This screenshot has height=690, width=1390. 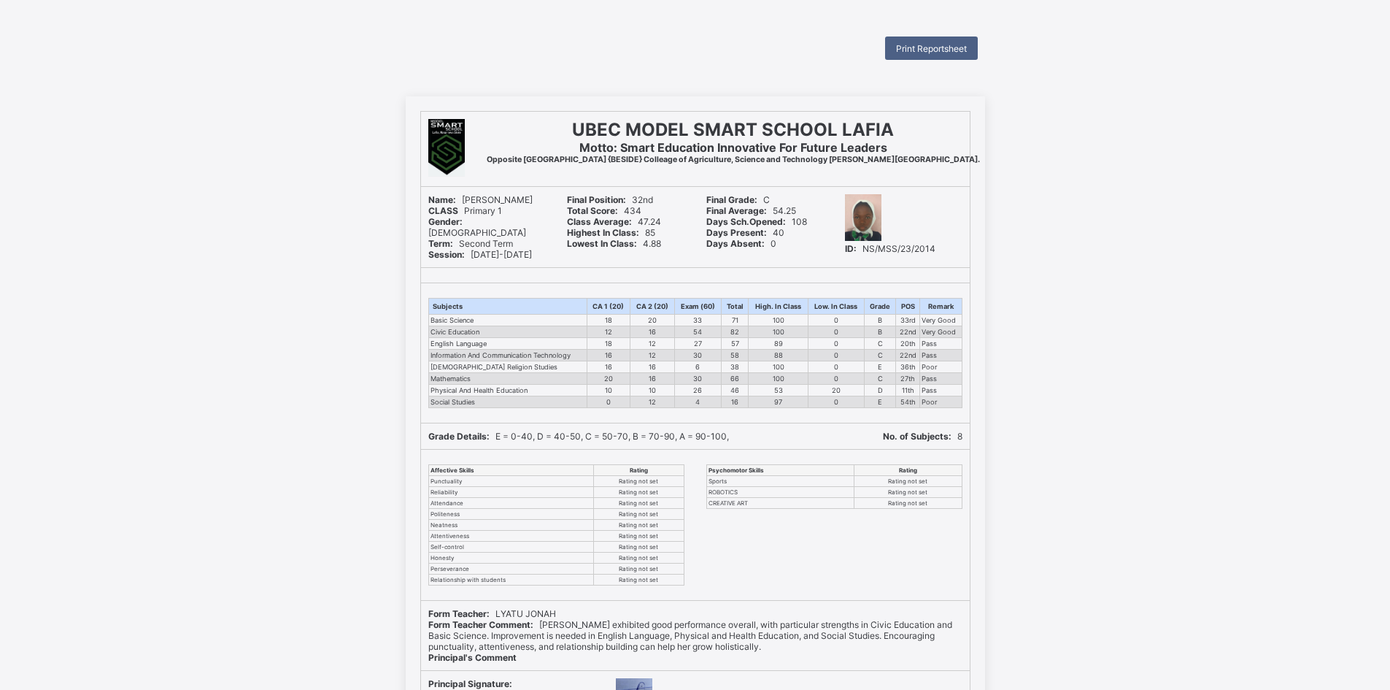 I want to click on b: Form Teacher Comment:, so click(x=481, y=624).